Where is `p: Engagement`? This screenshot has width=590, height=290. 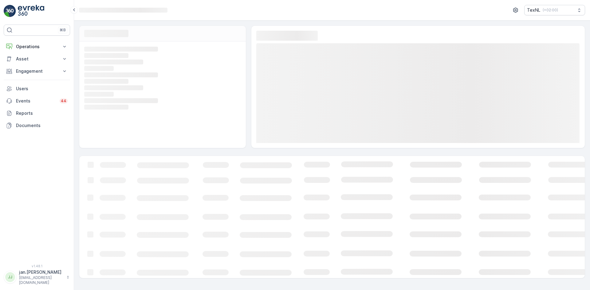 p: Engagement is located at coordinates (37, 71).